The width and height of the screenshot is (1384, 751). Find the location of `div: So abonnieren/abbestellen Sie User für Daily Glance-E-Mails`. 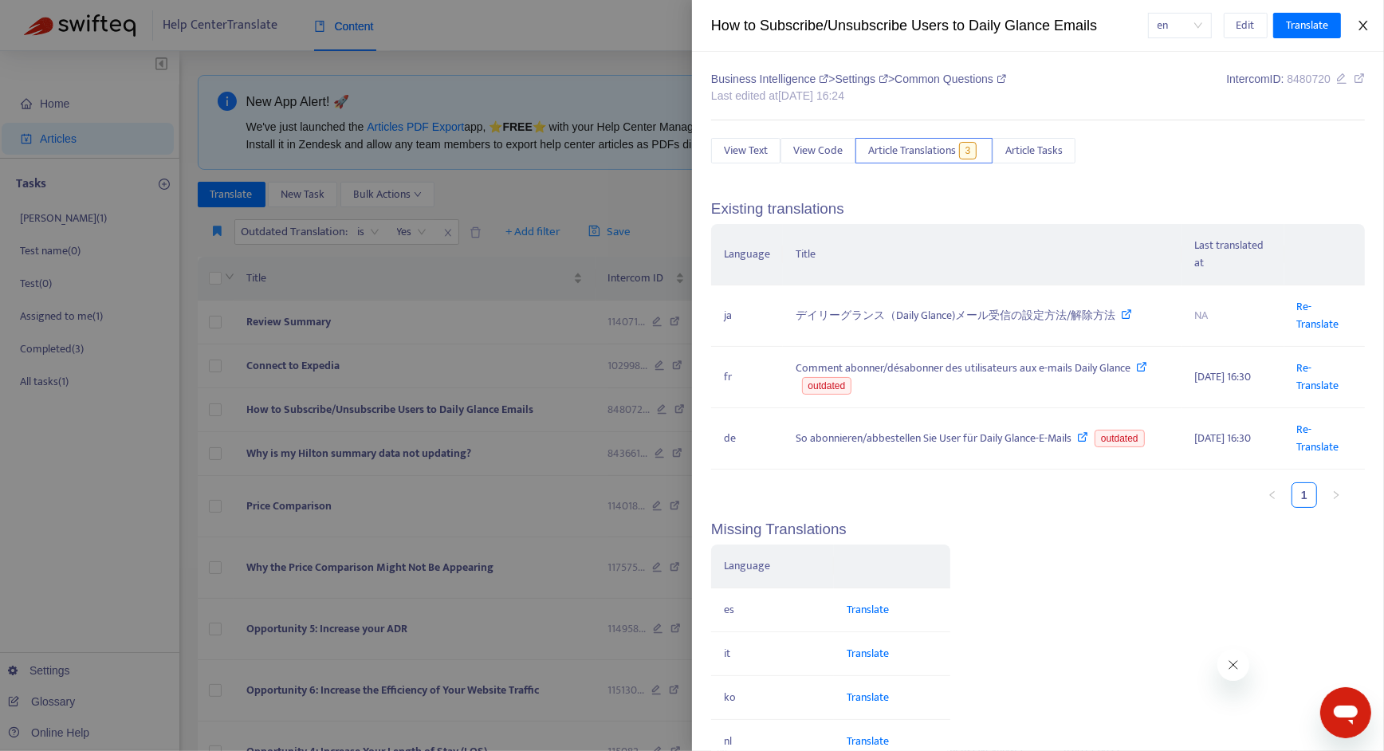

div: So abonnieren/abbestellen Sie User für Daily Glance-E-Mails is located at coordinates (982, 438).